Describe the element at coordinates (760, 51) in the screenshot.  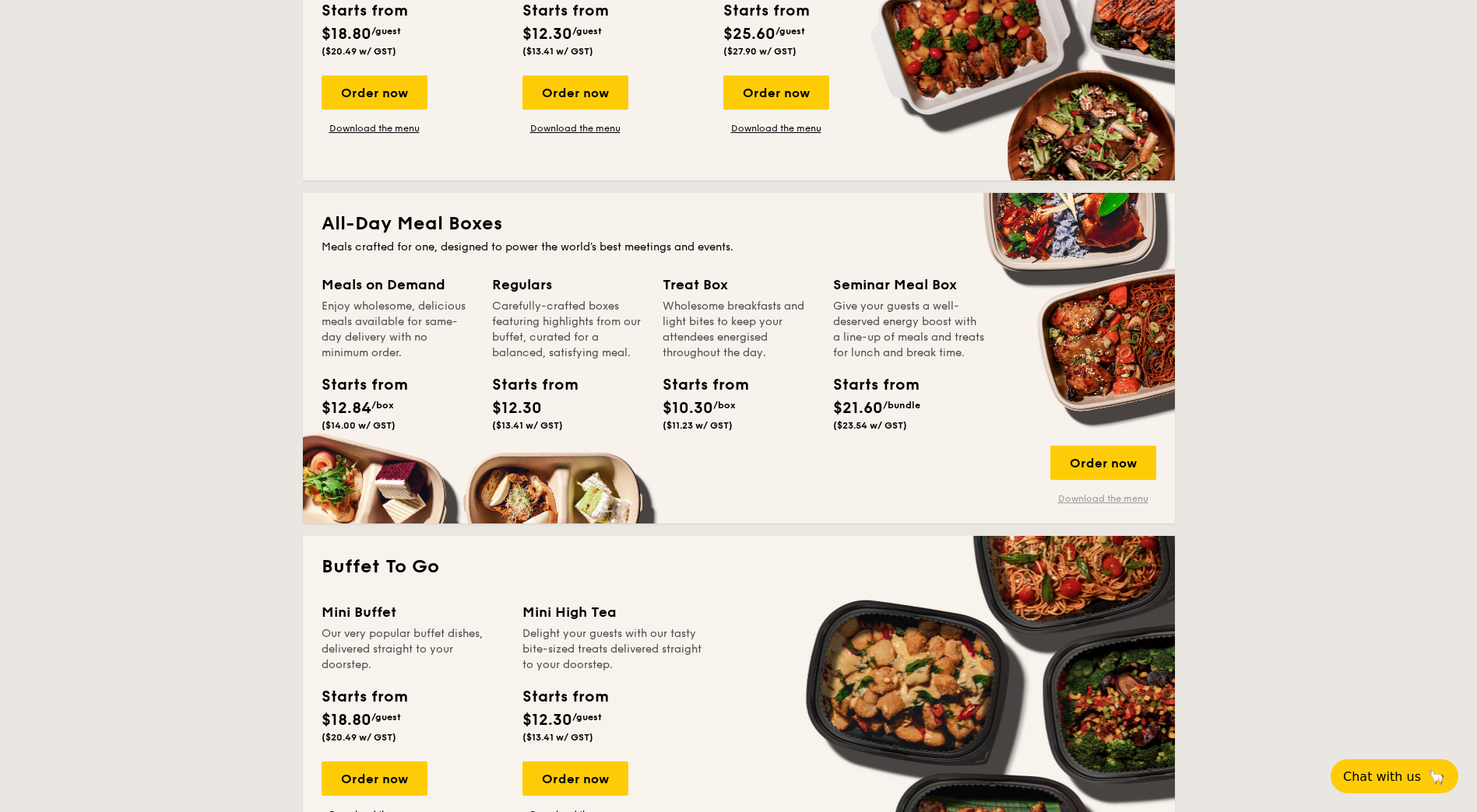
I see `span: ($27.90 w/ GST)` at that location.